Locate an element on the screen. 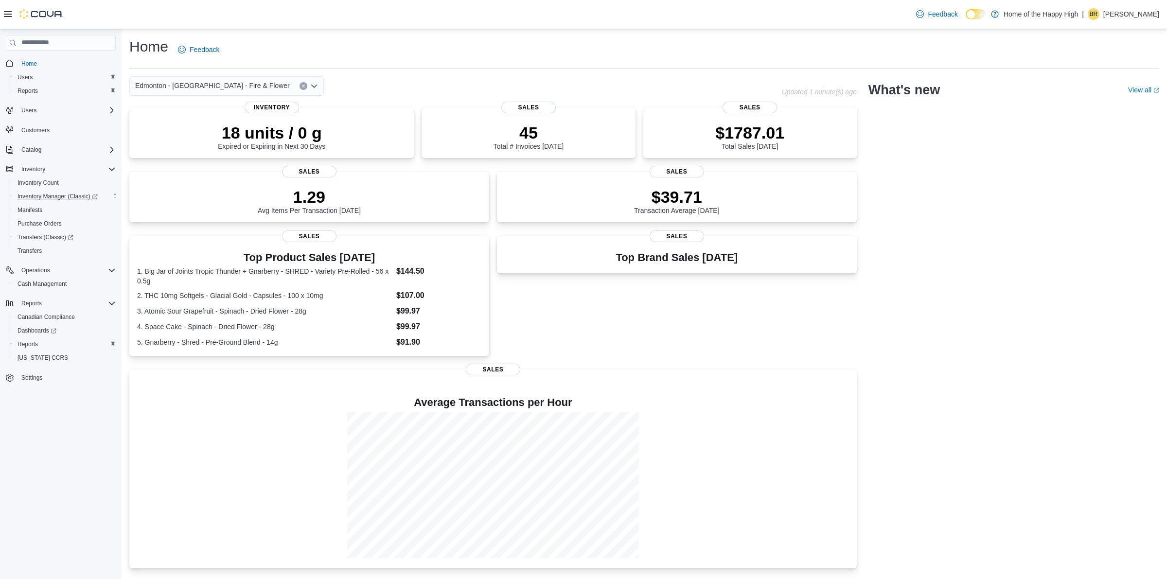 This screenshot has width=1167, height=579. a: Canadian Compliance is located at coordinates (46, 317).